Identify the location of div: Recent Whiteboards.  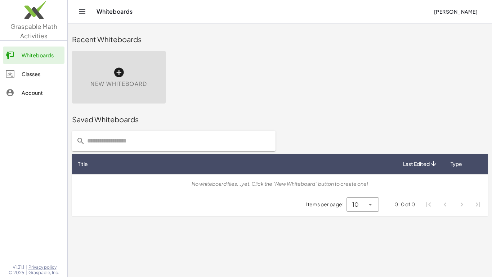
(280, 39).